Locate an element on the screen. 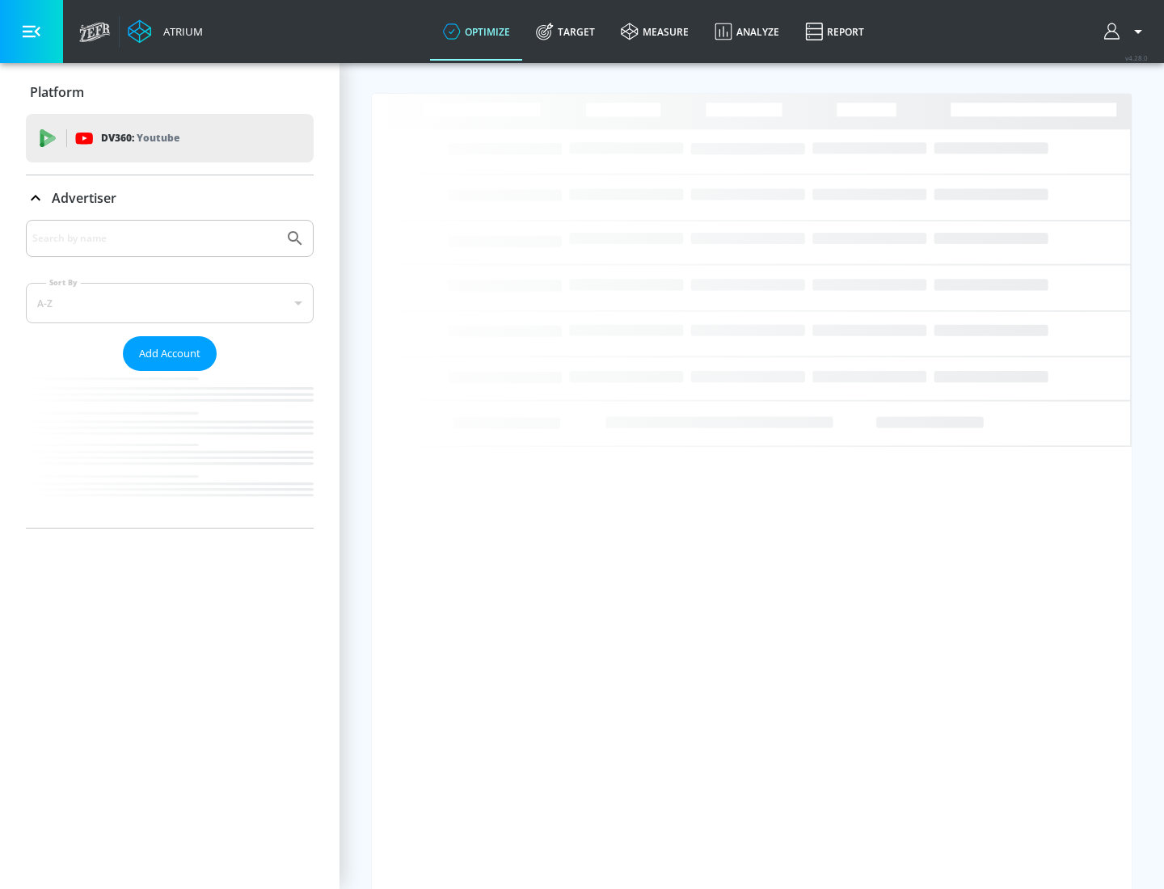  a: Analyze is located at coordinates (747, 32).